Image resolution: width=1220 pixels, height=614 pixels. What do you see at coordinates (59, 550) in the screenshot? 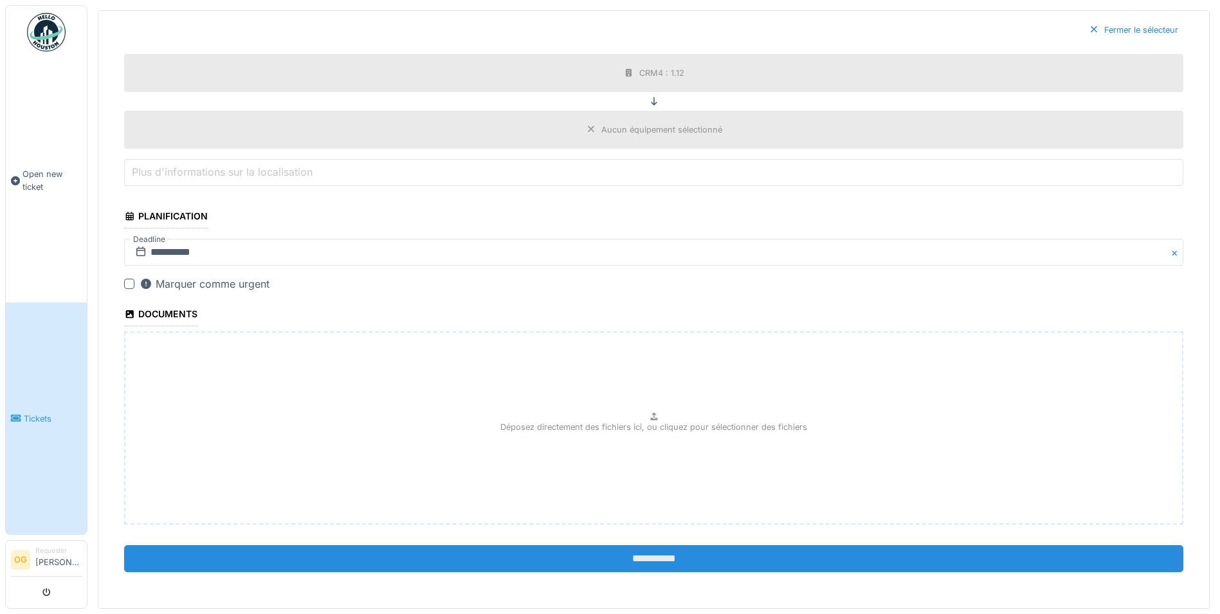
I see `div: Requester` at bounding box center [59, 550].